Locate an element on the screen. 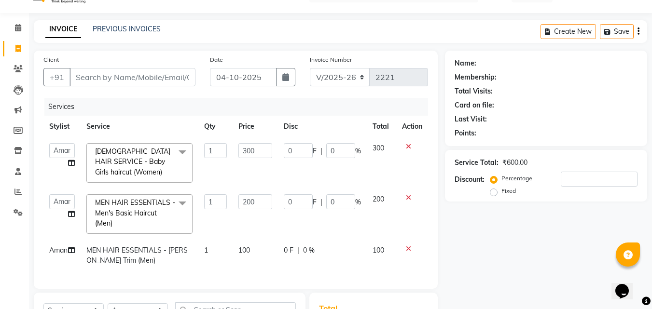  th: Service is located at coordinates (139, 126).